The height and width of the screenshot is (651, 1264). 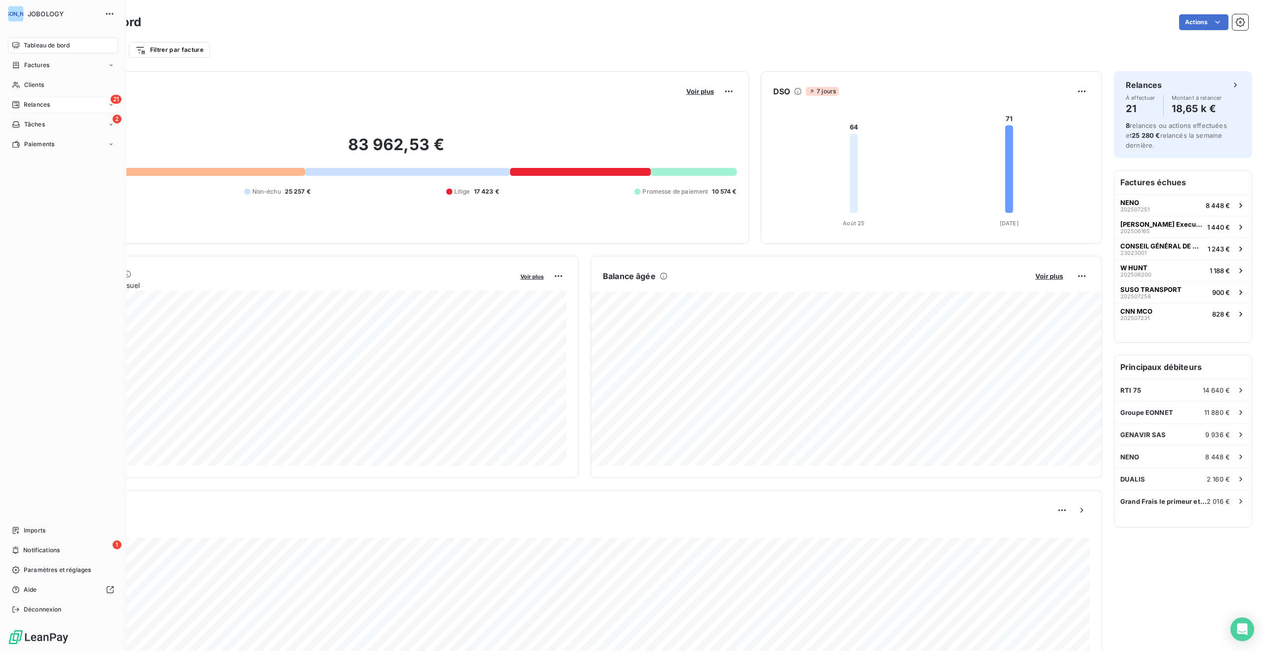 I want to click on span: Litige, so click(x=462, y=192).